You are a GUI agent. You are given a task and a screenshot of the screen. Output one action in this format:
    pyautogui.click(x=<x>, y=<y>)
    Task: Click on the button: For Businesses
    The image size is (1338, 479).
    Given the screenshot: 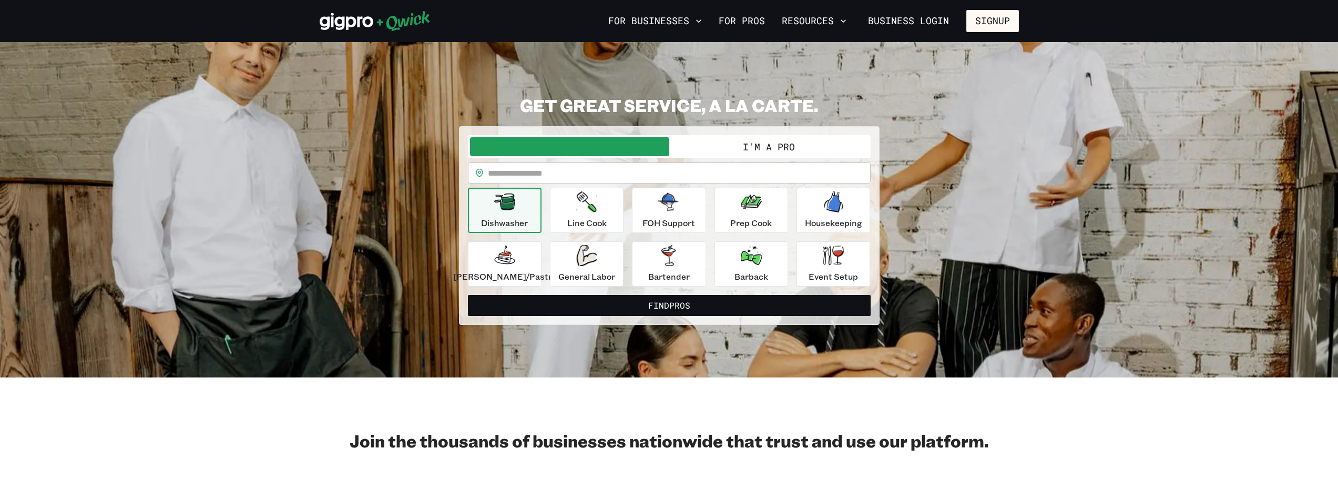 What is the action you would take?
    pyautogui.click(x=655, y=21)
    